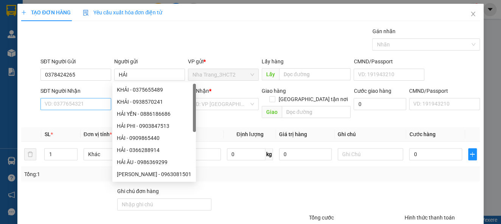 The image size is (501, 224). Describe the element at coordinates (84, 40) in the screenshot. I see `li: (c) 2017` at that location.